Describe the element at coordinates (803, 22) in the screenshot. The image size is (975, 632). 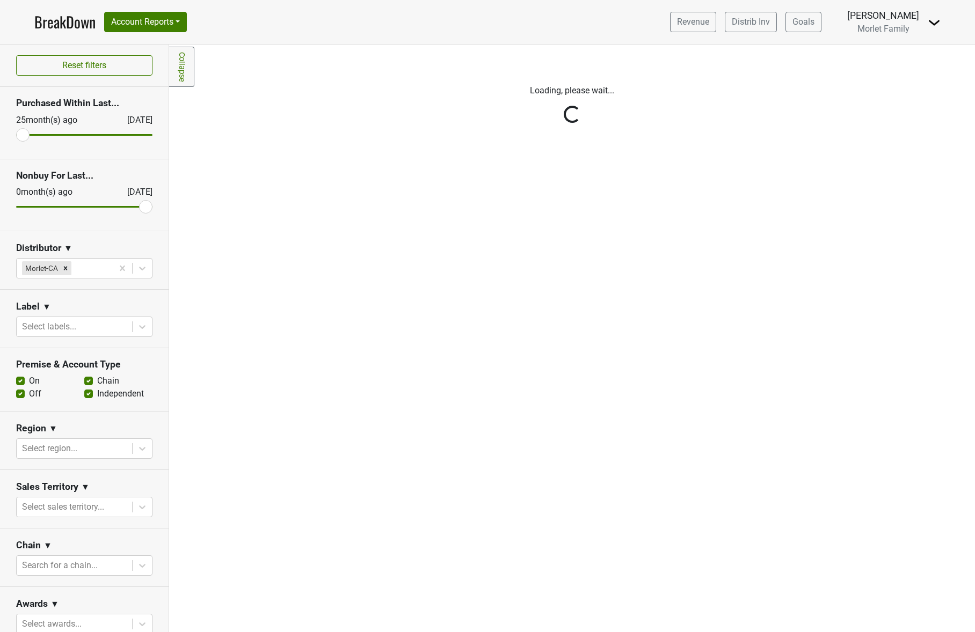
I see `a: Goals` at that location.